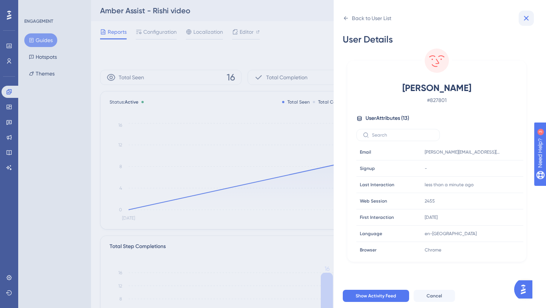 This screenshot has height=308, width=546. Describe the element at coordinates (33, 6) in the screenshot. I see `span: Need Help?` at that location.